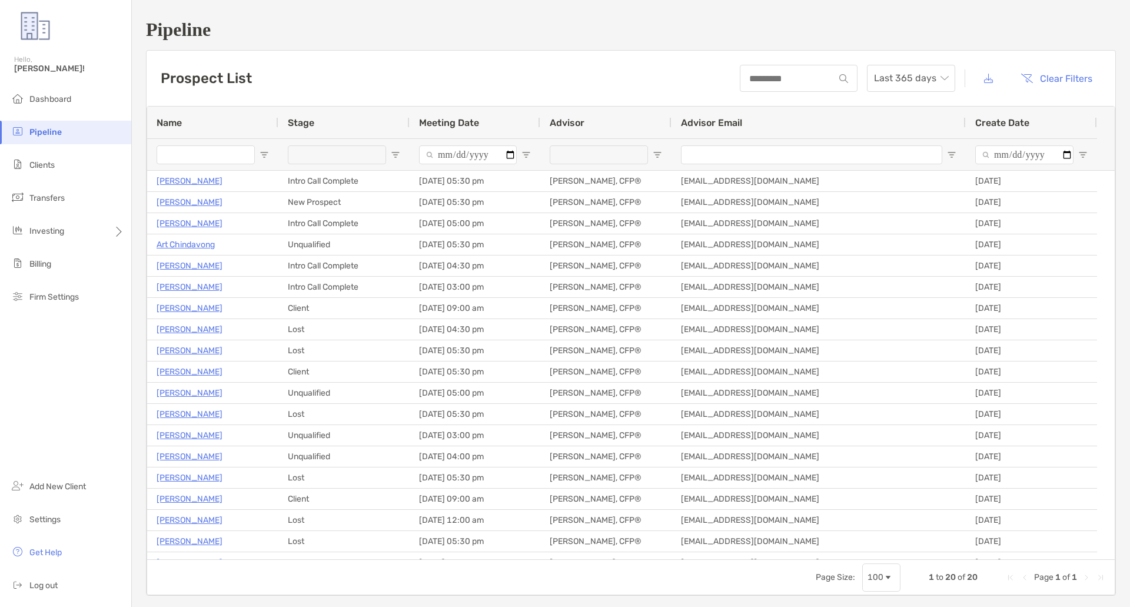 The image size is (1130, 607). Describe the element at coordinates (18, 230) in the screenshot. I see `img: investing icon` at that location.